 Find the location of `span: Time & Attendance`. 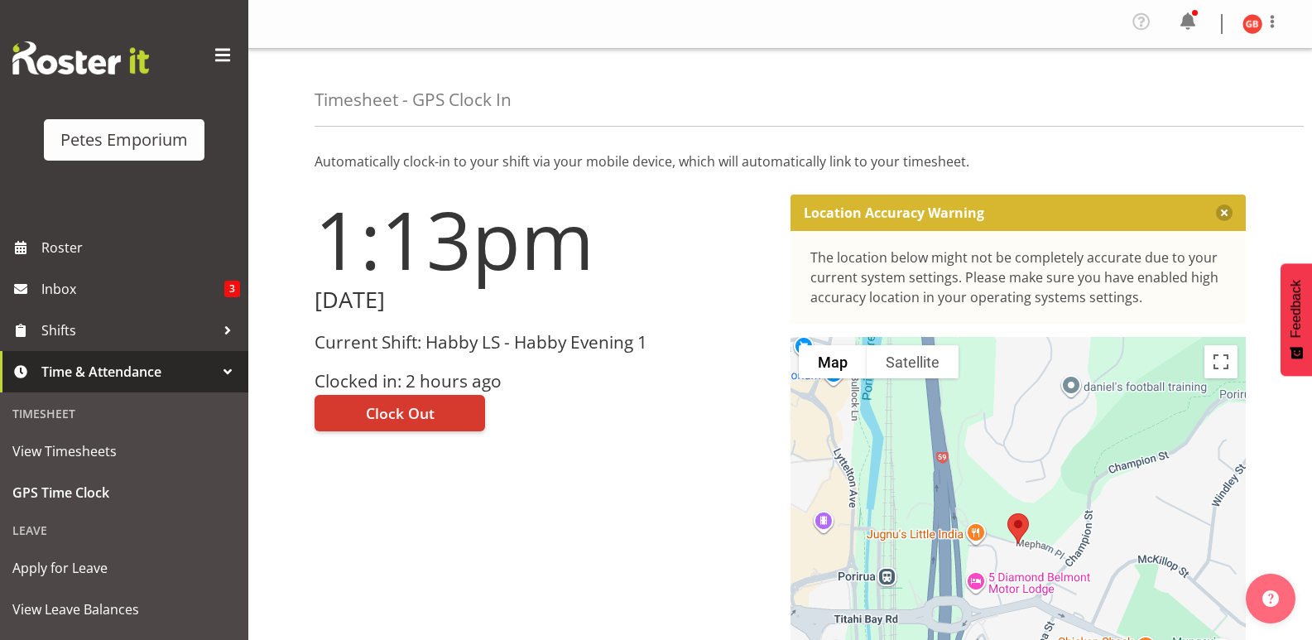

span: Time & Attendance is located at coordinates (128, 372).